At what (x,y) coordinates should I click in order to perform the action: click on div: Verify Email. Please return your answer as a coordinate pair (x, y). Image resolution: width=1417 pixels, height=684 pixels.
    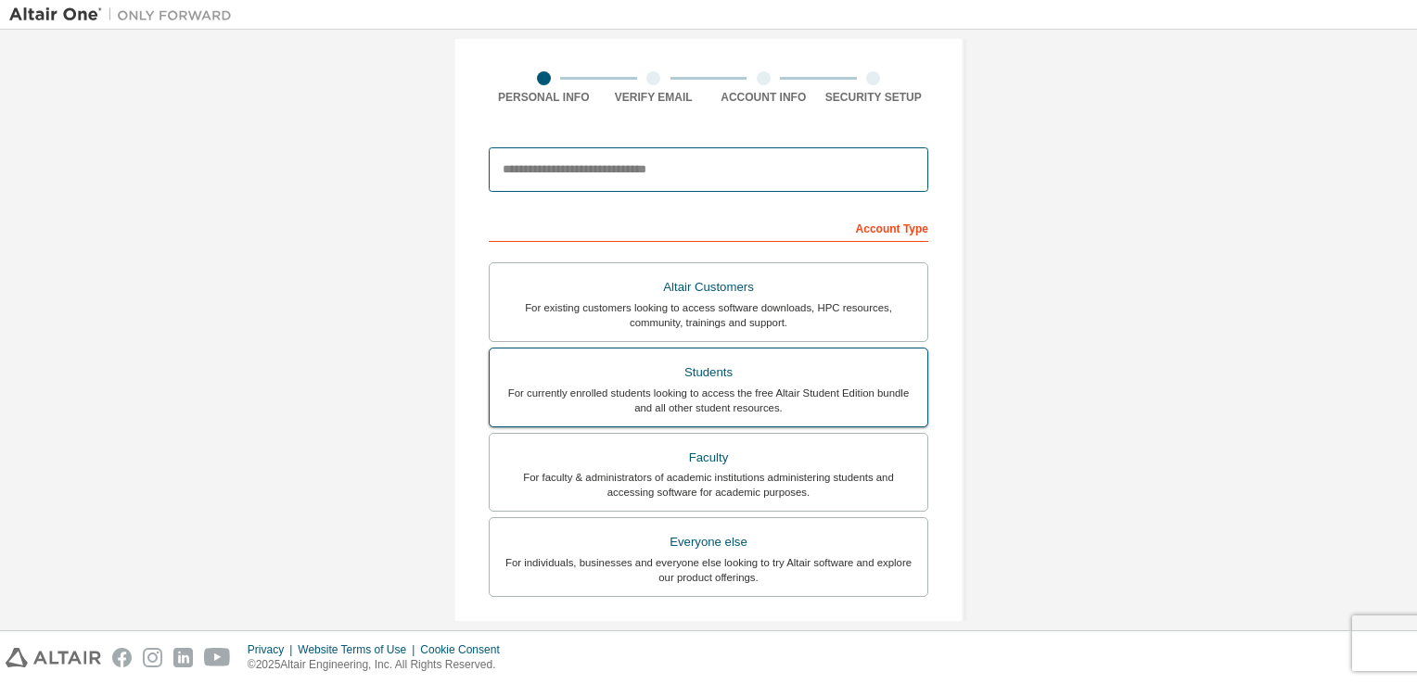
    Looking at the image, I should click on (654, 97).